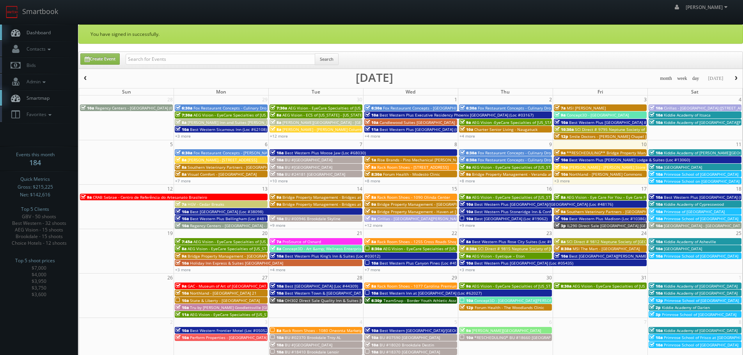 This screenshot has height=355, width=743. I want to click on span: 29, so click(265, 99).